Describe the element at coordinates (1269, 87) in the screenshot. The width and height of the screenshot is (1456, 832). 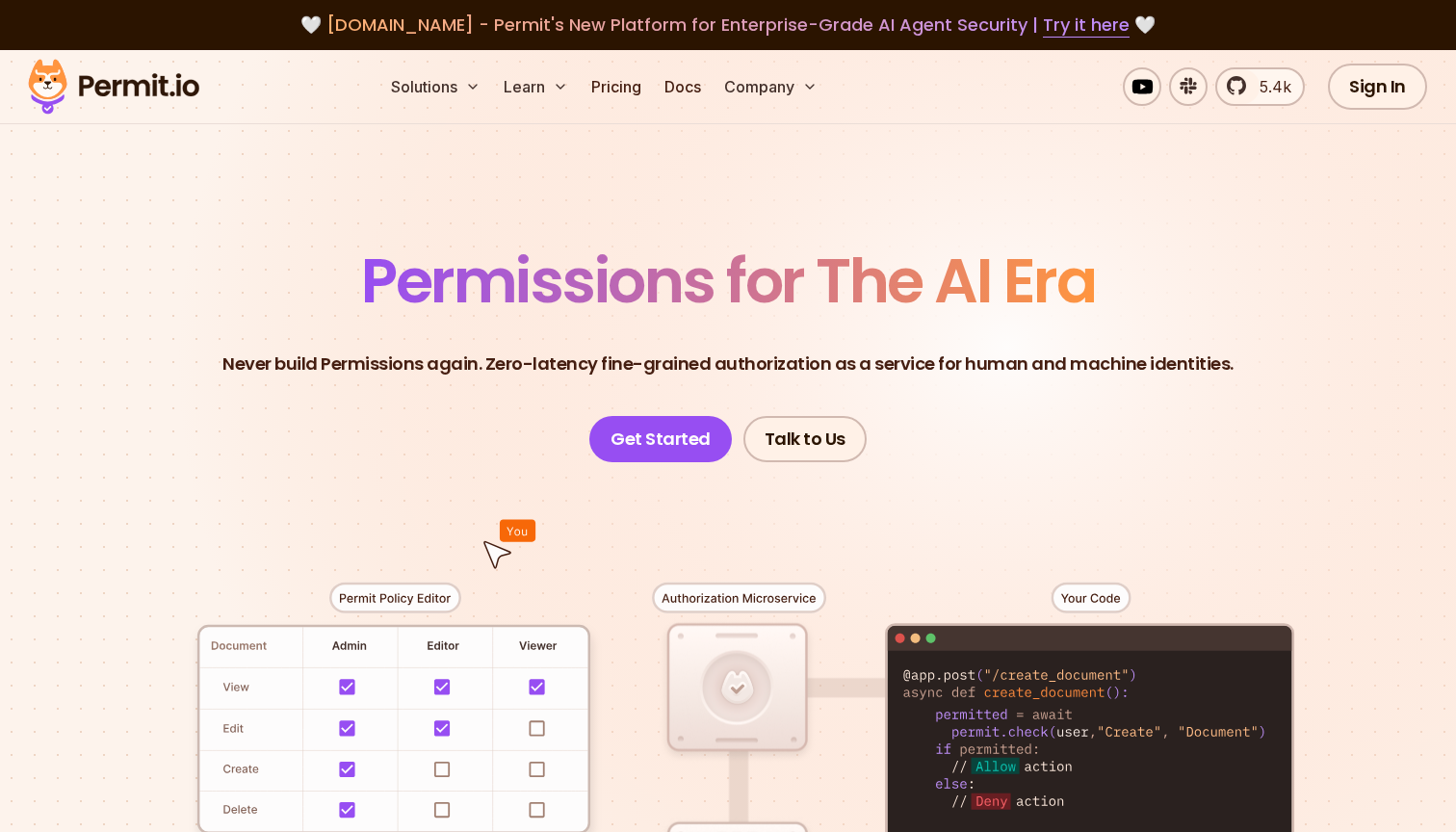
I see `span: 5.4k` at that location.